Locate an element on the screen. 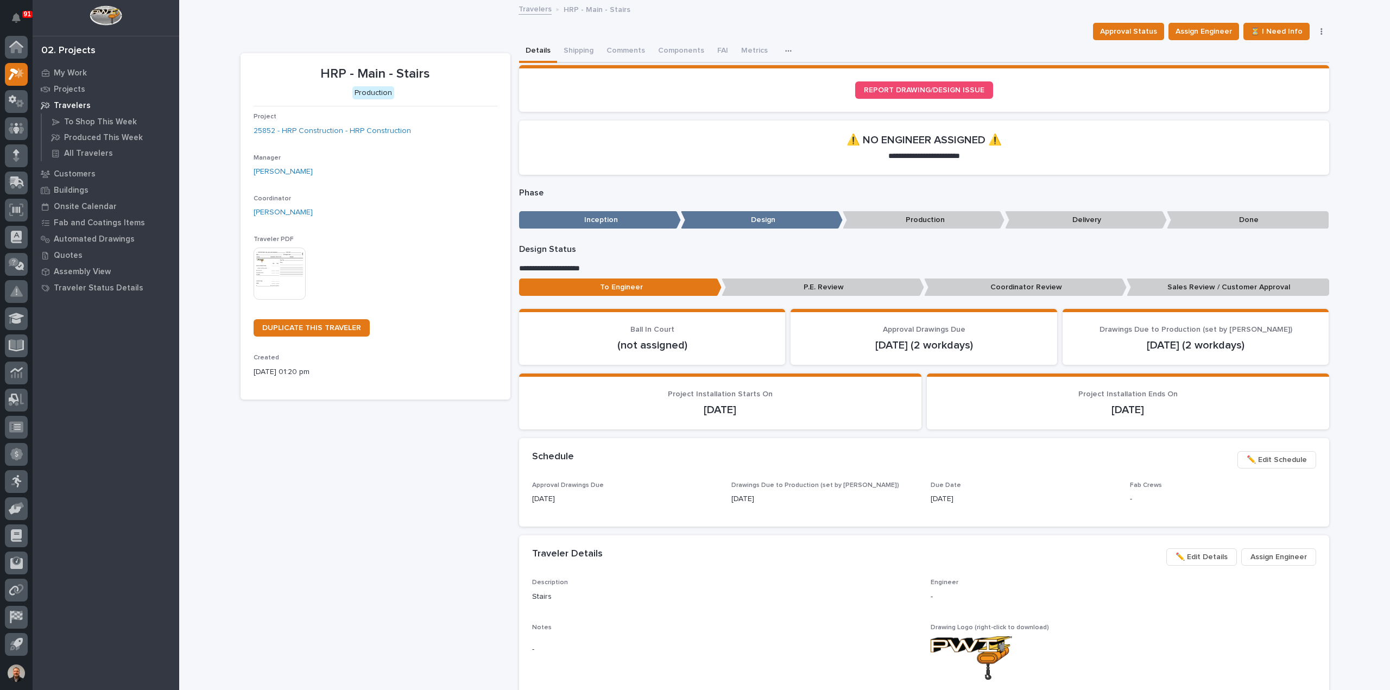 The image size is (1390, 690). span: Traveler PDF is located at coordinates (274, 239).